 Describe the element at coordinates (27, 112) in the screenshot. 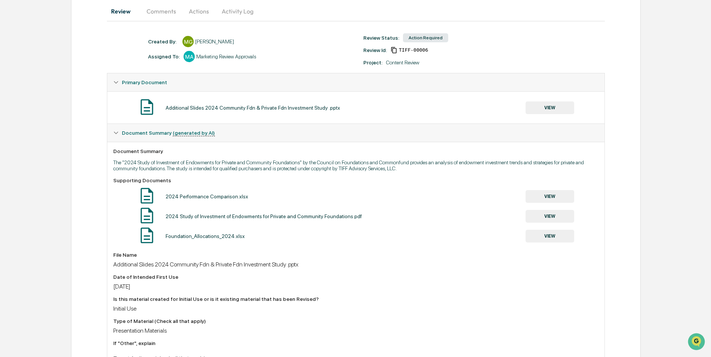

I see `a: 🔎Data Lookup` at that location.